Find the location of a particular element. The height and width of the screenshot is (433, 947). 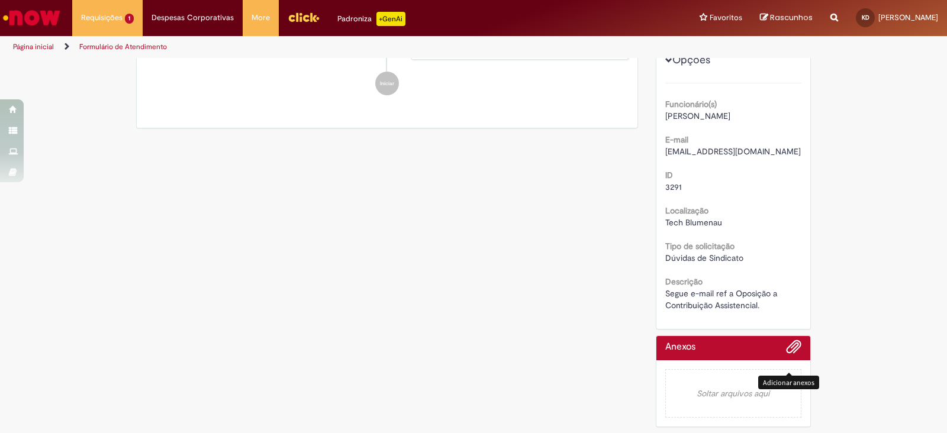

b: Funcionário(s) is located at coordinates (691, 104).